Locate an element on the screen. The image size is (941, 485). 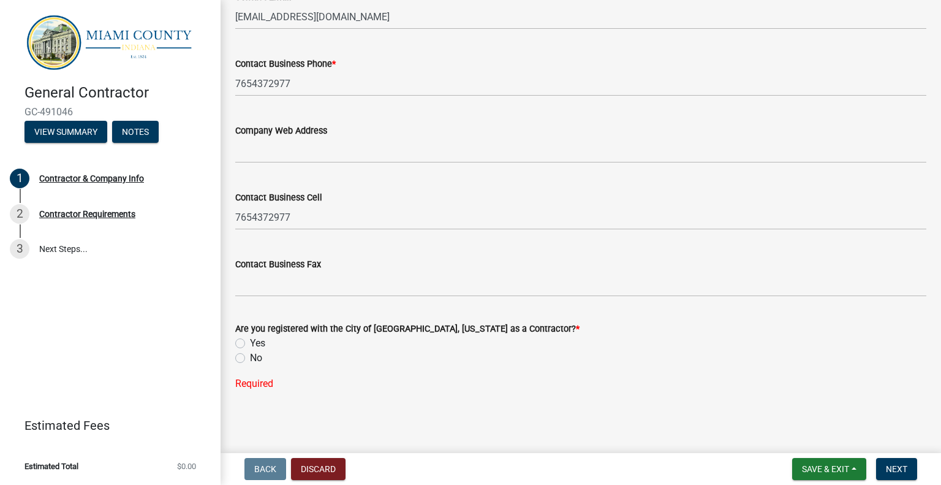
span: $0.00 is located at coordinates (186, 466).